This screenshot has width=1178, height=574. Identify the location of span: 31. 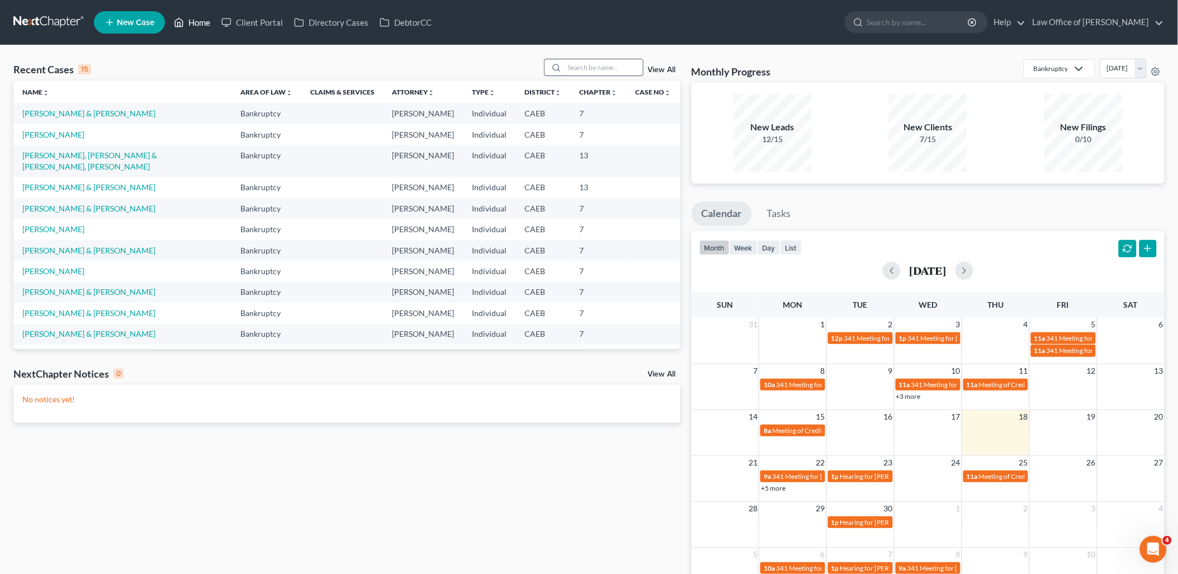
(753, 324).